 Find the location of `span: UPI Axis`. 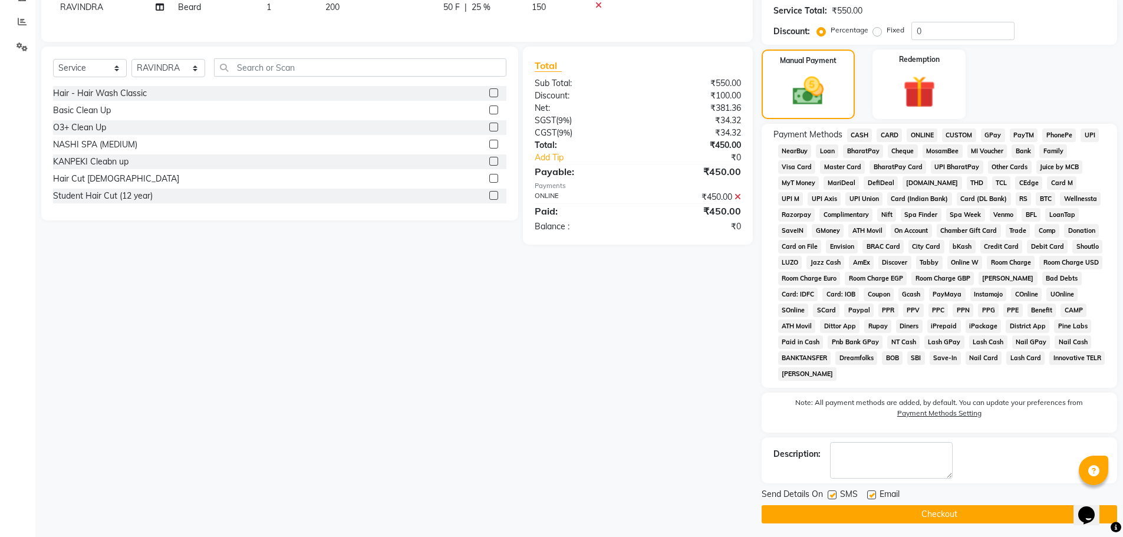

span: UPI Axis is located at coordinates (824, 199).